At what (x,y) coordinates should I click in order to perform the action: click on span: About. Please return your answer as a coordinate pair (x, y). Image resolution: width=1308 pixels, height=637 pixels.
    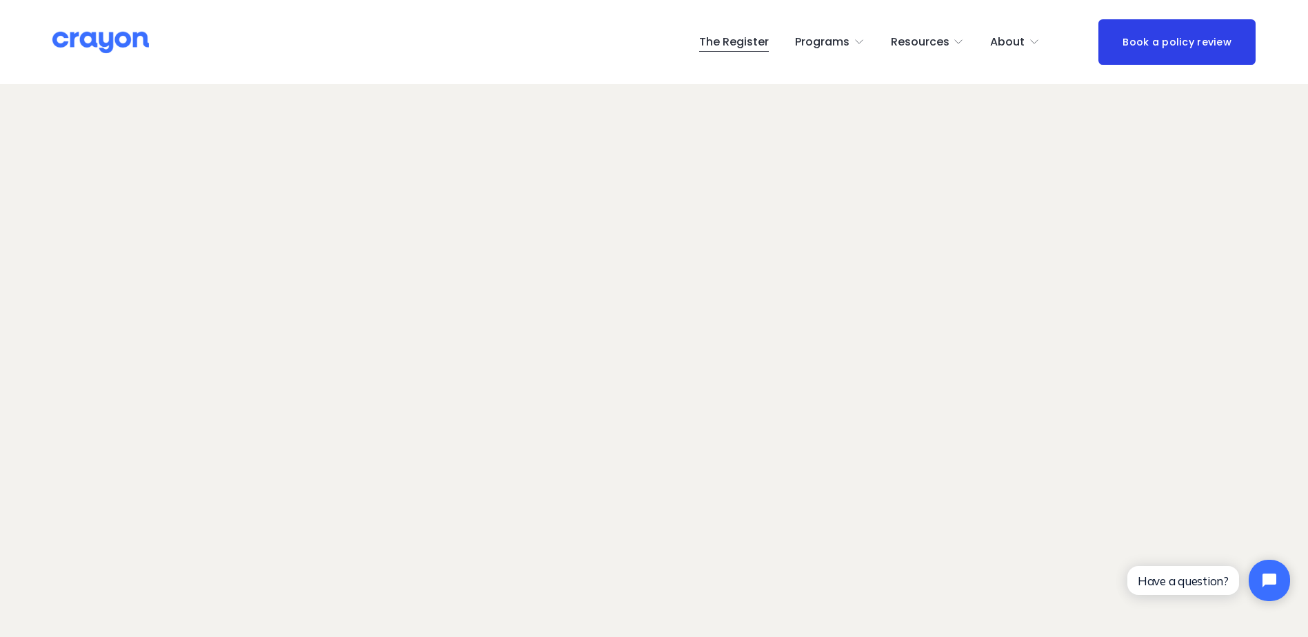
    Looking at the image, I should click on (1008, 42).